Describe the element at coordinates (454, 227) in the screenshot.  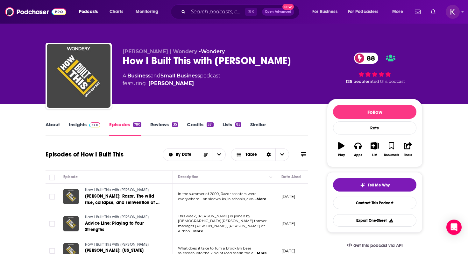
I see `div: Open Intercom Messenger` at that location.